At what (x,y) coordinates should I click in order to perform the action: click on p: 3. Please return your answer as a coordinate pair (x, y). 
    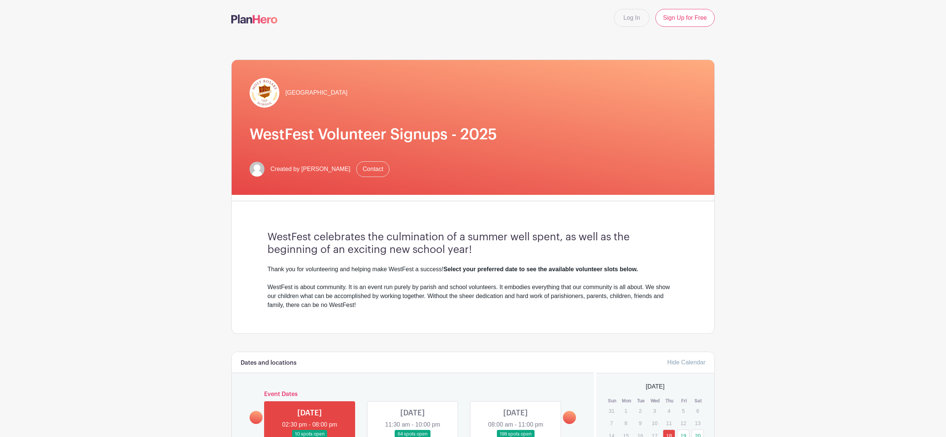
    Looking at the image, I should click on (654, 411).